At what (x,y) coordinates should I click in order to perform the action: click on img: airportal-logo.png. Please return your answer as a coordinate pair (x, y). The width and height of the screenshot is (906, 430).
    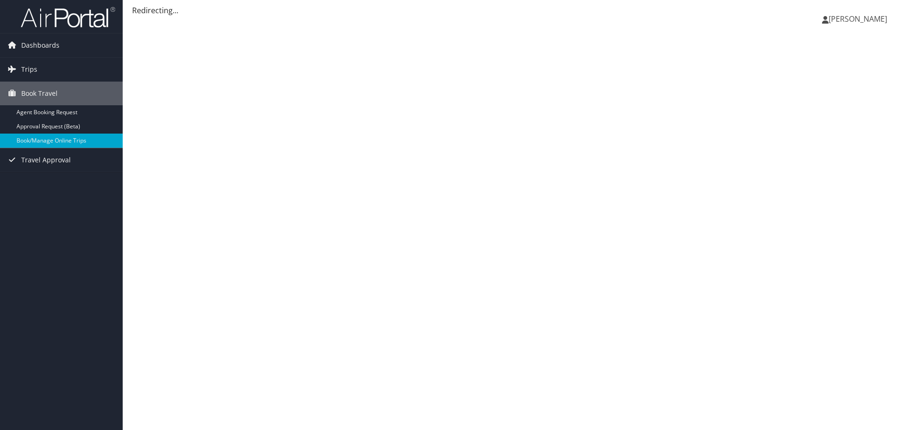
    Looking at the image, I should click on (68, 17).